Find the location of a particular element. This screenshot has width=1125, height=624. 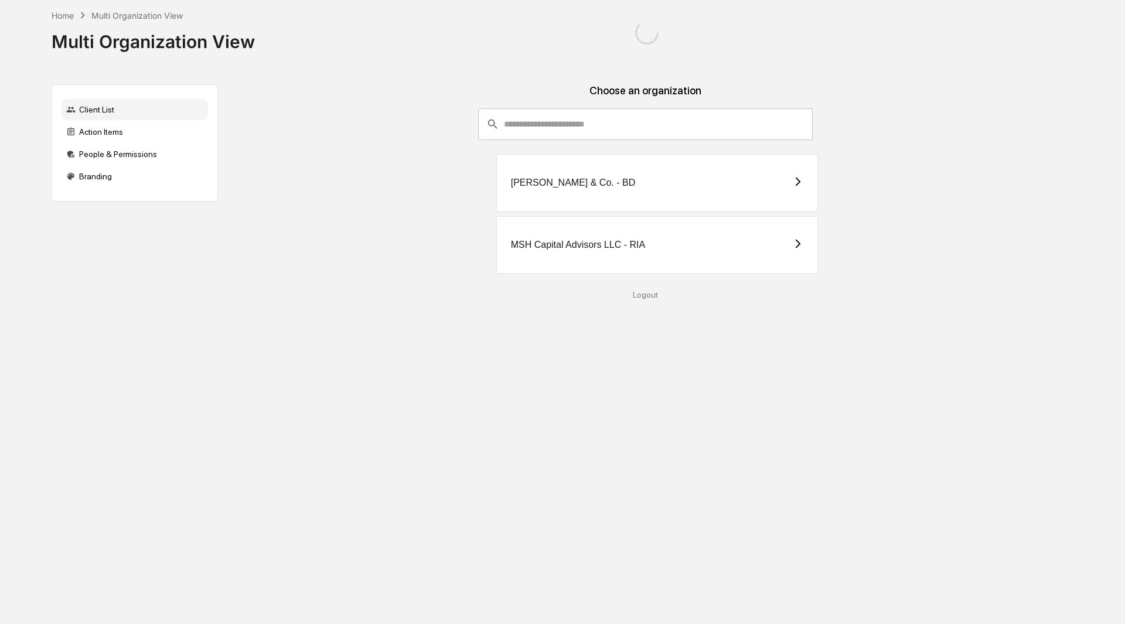

div: consultant-dashboard__filter-organizations-search-bar is located at coordinates (645, 124).